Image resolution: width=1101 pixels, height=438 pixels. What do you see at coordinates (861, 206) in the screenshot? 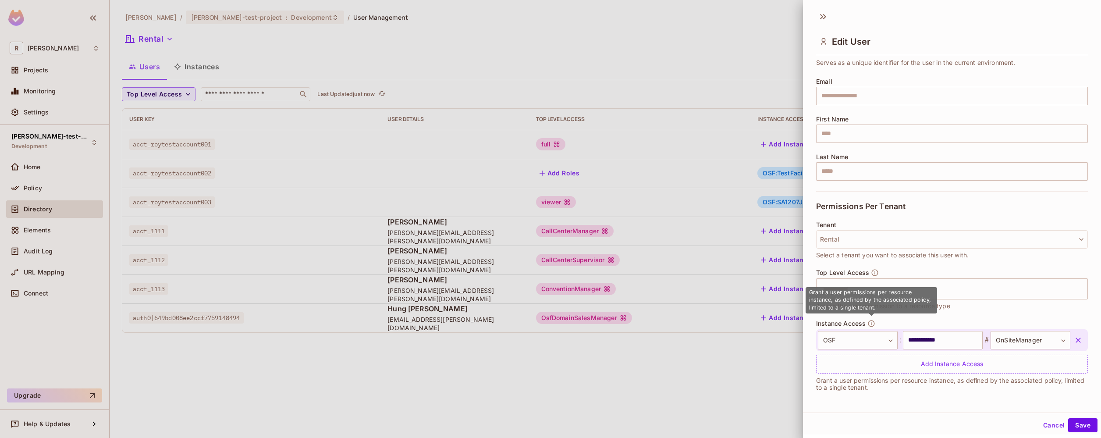
I see `span: Permissions Per Tenant` at bounding box center [861, 206].